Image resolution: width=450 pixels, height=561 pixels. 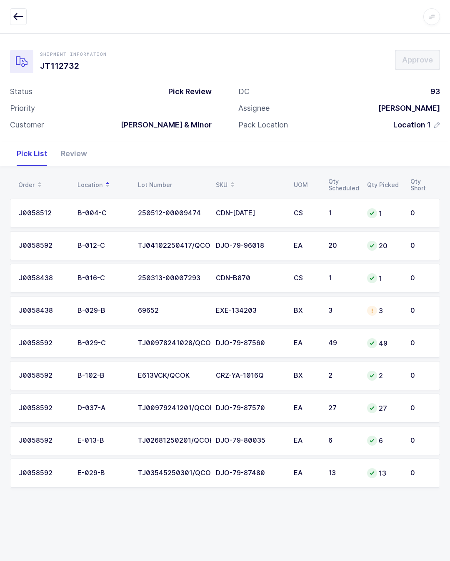 I want to click on span: 93, so click(x=435, y=91).